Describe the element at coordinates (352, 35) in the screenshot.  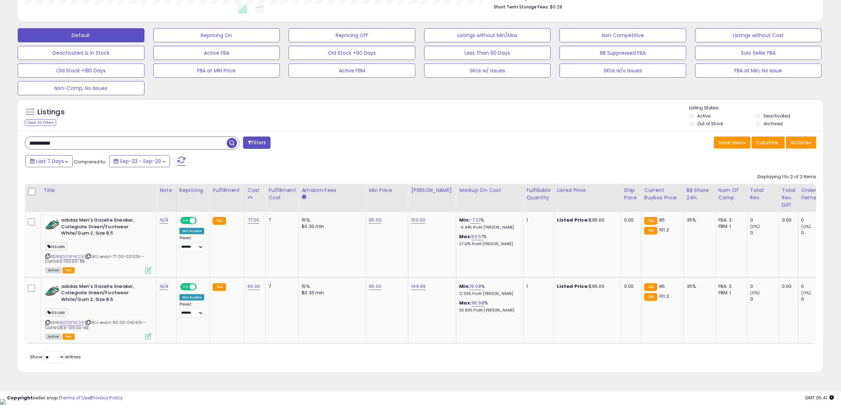
I see `button: Repricing Off` at that location.